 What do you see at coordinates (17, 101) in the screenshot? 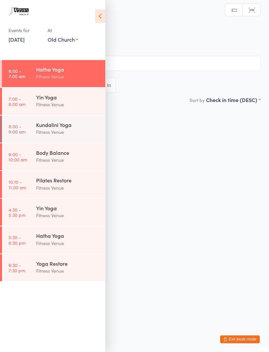
I see `time: 7:00 - 8:00 am` at bounding box center [17, 101].